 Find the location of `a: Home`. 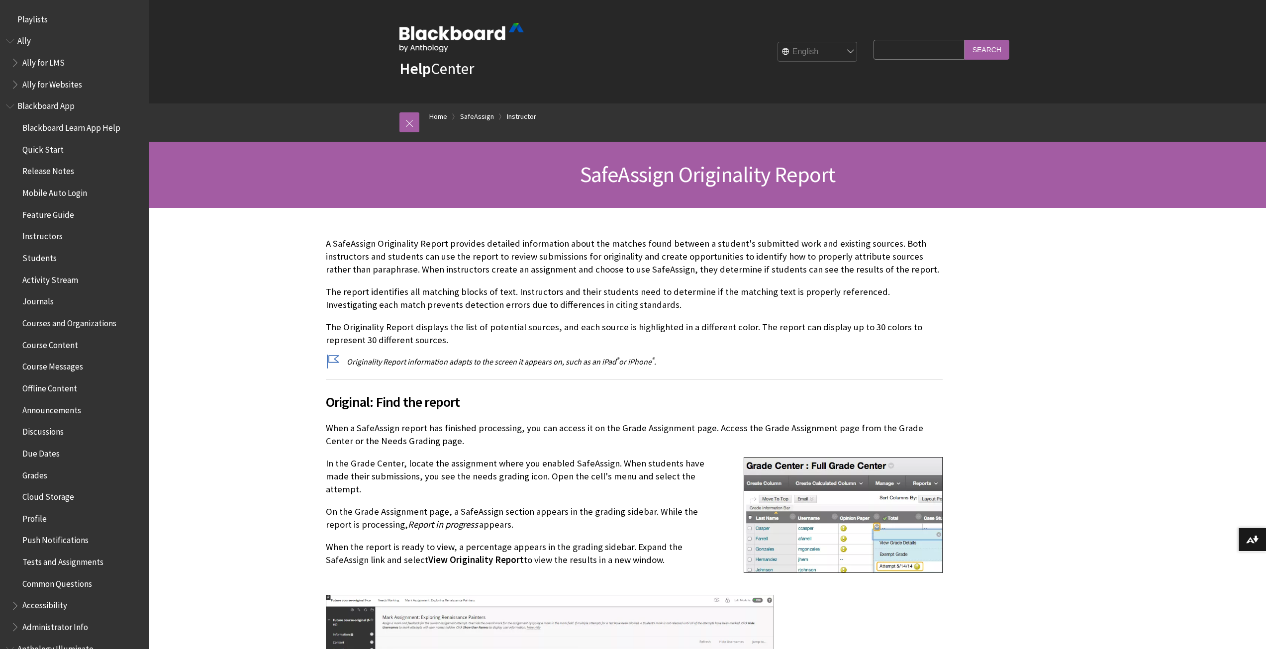

a: Home is located at coordinates (438, 116).